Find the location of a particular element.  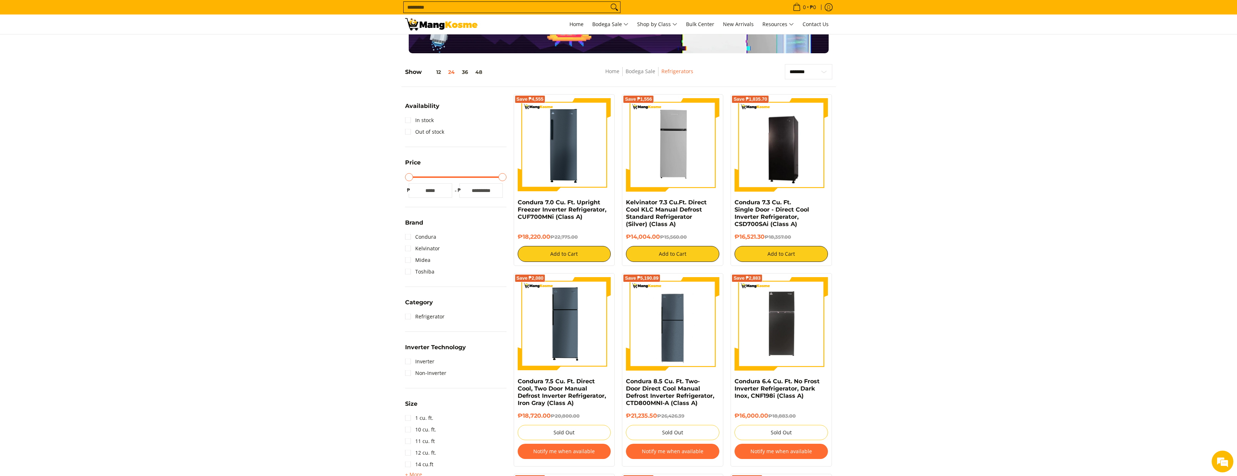

span: 0 is located at coordinates (805, 7).